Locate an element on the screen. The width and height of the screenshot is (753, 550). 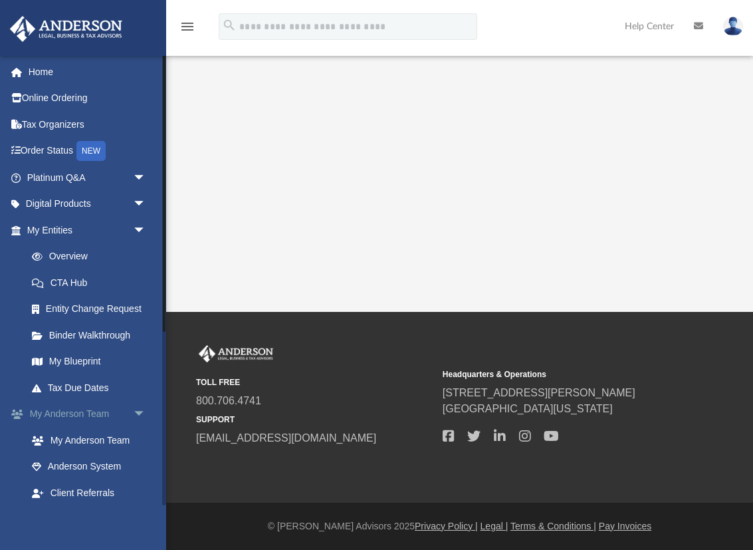
a: Online Ordering is located at coordinates (88, 98).